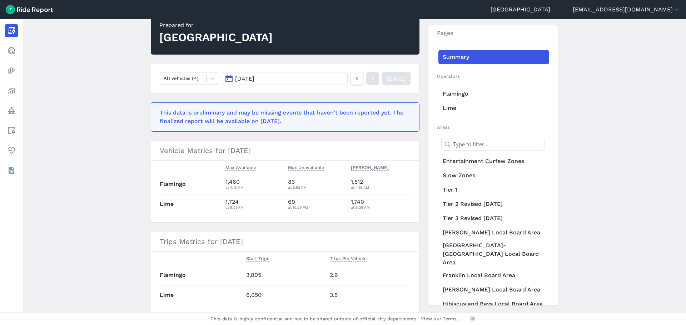 This screenshot has width=686, height=325. What do you see at coordinates (11, 111) in the screenshot?
I see `a: Policy` at bounding box center [11, 111].